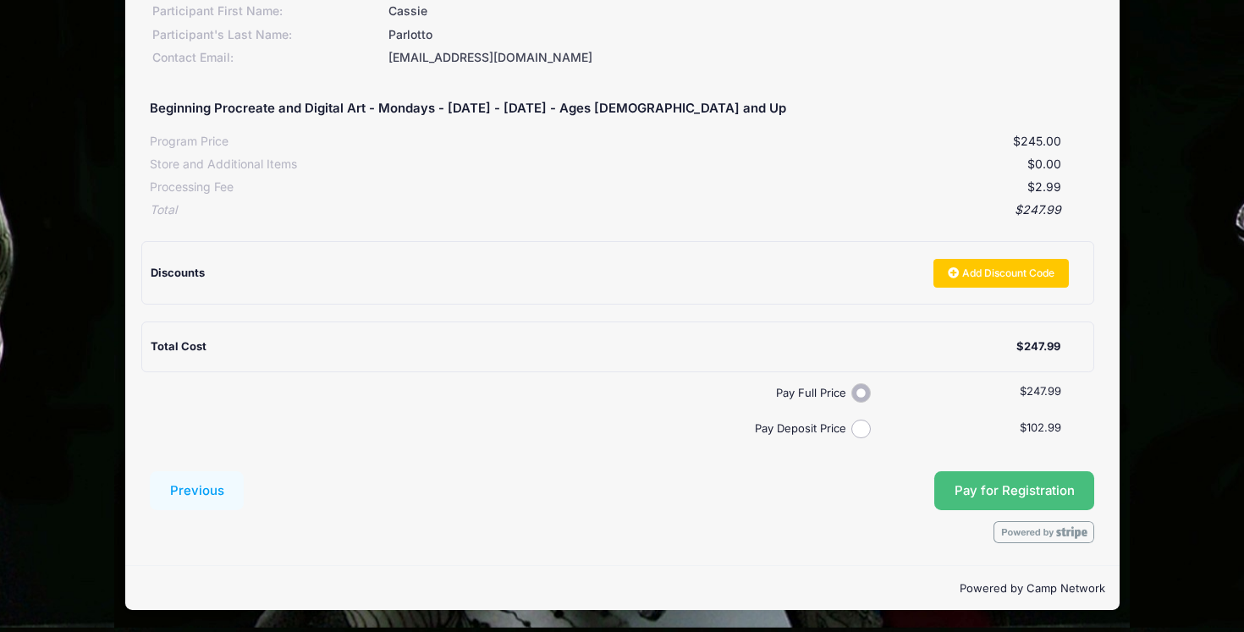 The height and width of the screenshot is (632, 1244). Describe the element at coordinates (584, 347) in the screenshot. I see `div: Total Cost` at that location.